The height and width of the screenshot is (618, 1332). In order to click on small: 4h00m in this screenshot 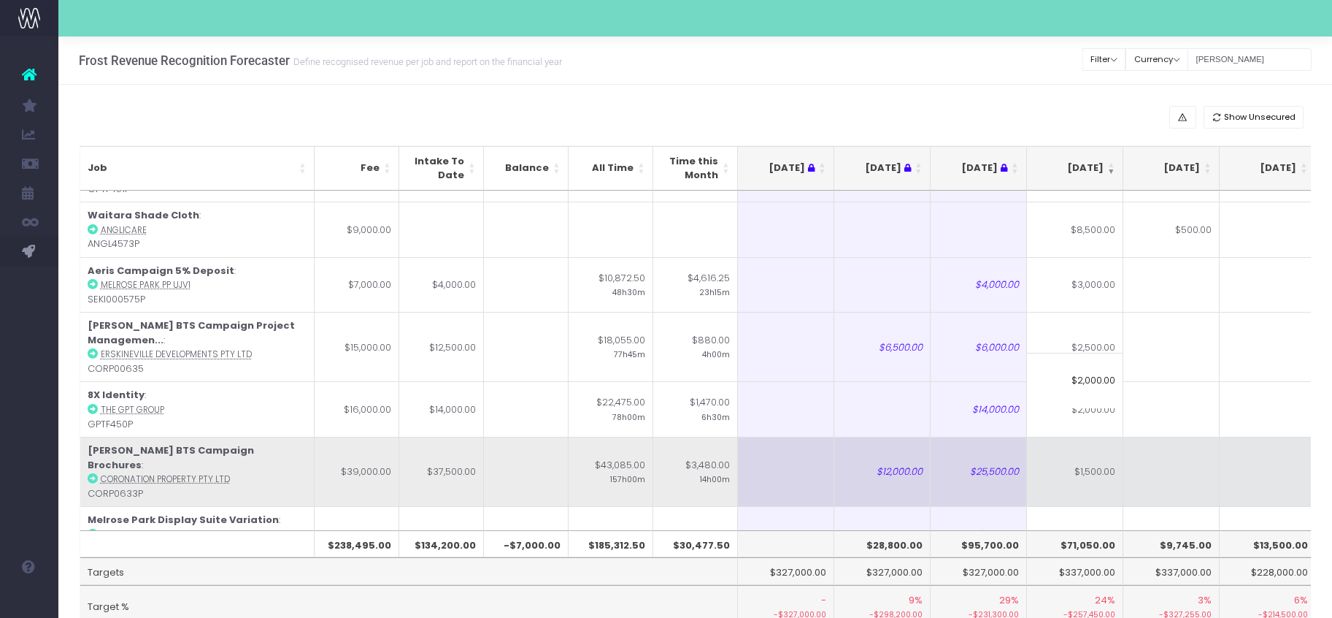, I will do `click(716, 353)`.